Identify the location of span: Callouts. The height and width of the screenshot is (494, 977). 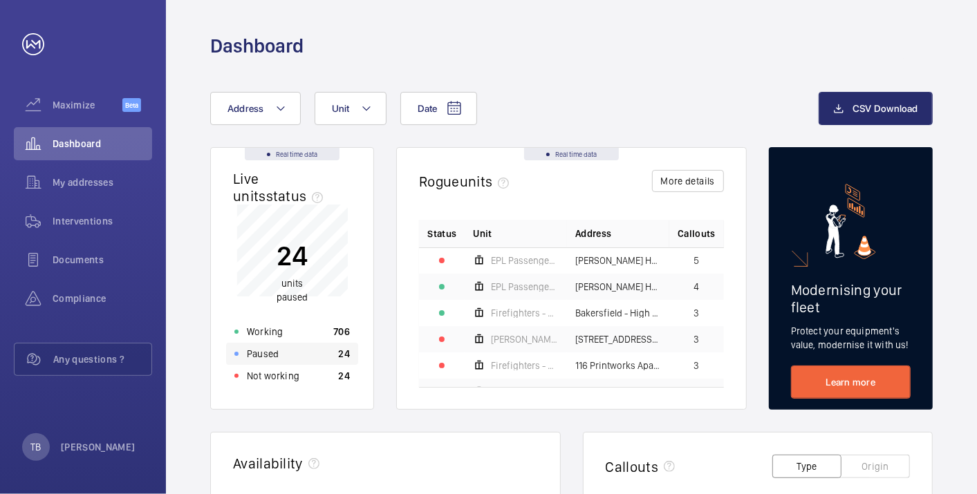
(696, 234).